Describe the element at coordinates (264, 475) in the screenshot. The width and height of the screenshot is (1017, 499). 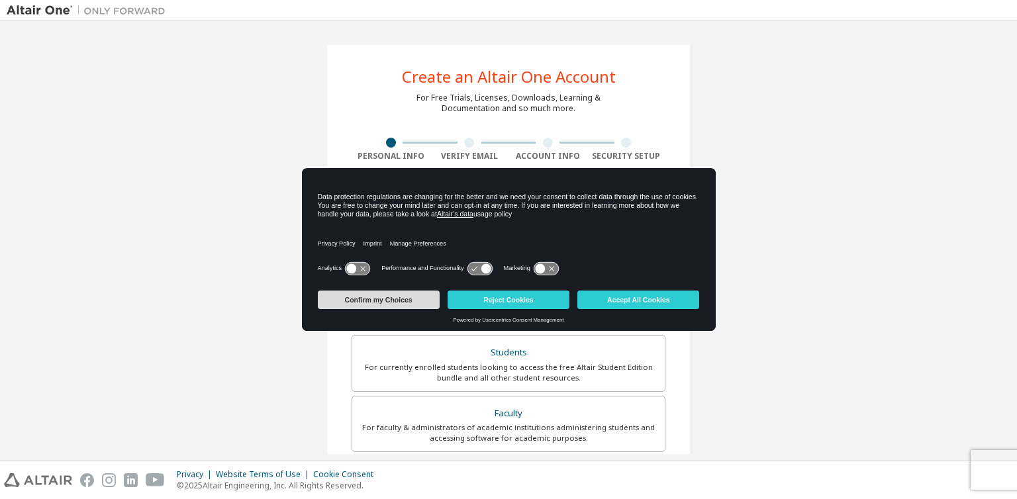
I see `div: Website Terms of Use` at that location.